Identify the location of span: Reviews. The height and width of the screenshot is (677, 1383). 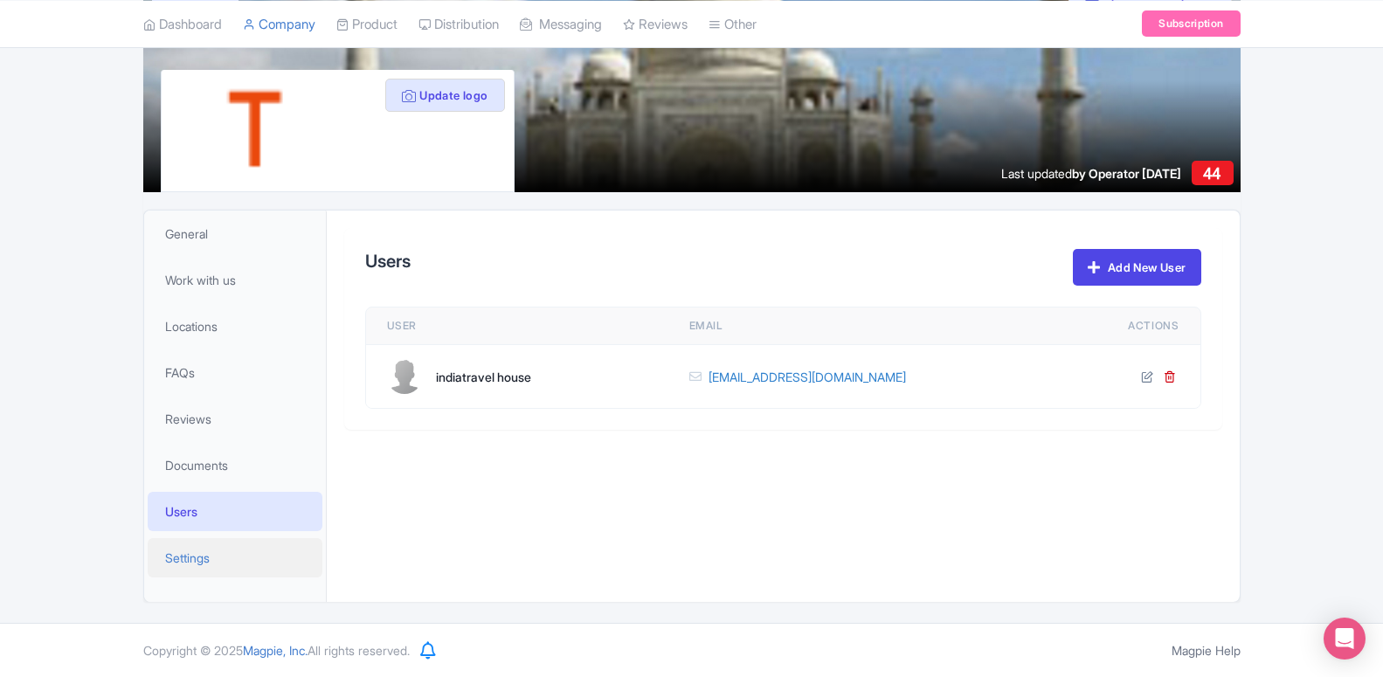
(188, 418).